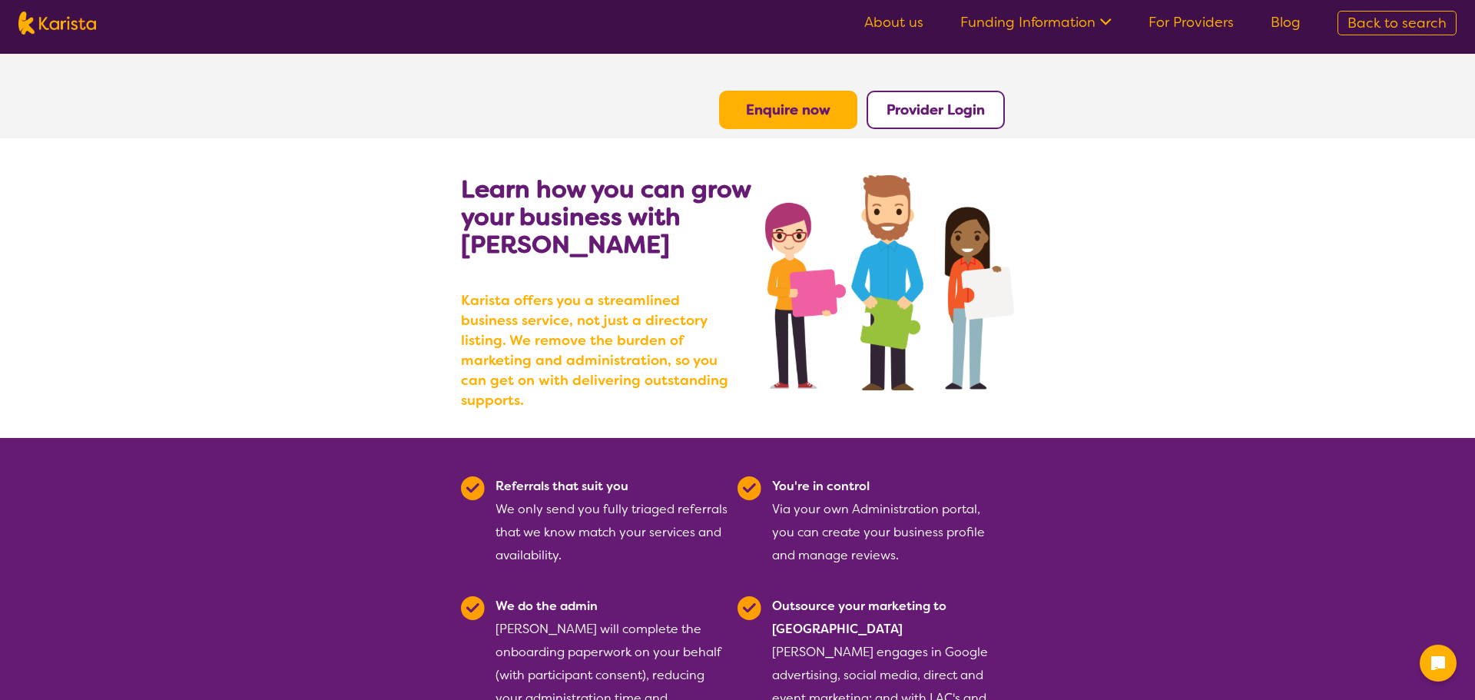 Image resolution: width=1475 pixels, height=700 pixels. I want to click on div: Via your own Administration portal, you can create your business profile and manage reviews., so click(888, 521).